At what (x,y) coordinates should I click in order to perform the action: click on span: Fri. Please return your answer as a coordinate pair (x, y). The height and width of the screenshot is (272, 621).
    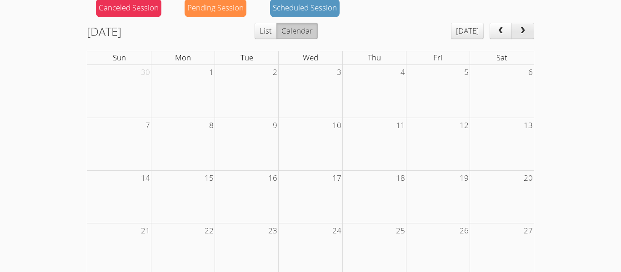
    Looking at the image, I should click on (438, 57).